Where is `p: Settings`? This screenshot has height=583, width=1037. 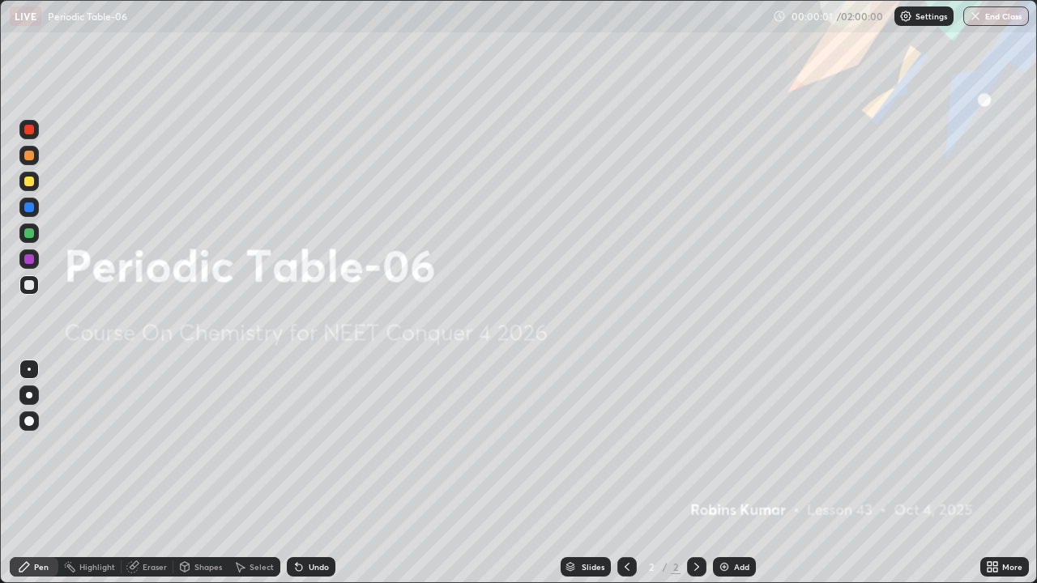 p: Settings is located at coordinates (931, 16).